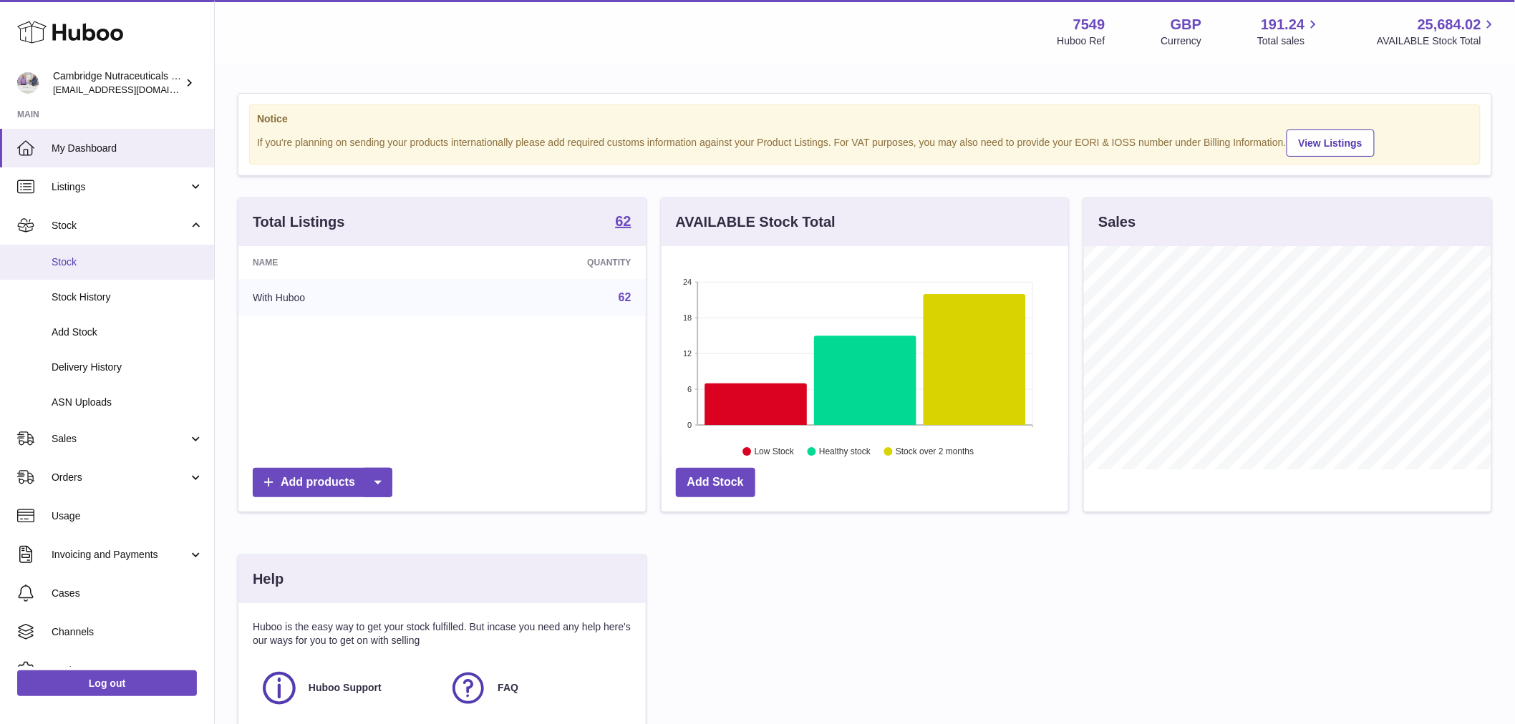 The width and height of the screenshot is (1515, 724). Describe the element at coordinates (689, 425) in the screenshot. I see `text: 0` at that location.